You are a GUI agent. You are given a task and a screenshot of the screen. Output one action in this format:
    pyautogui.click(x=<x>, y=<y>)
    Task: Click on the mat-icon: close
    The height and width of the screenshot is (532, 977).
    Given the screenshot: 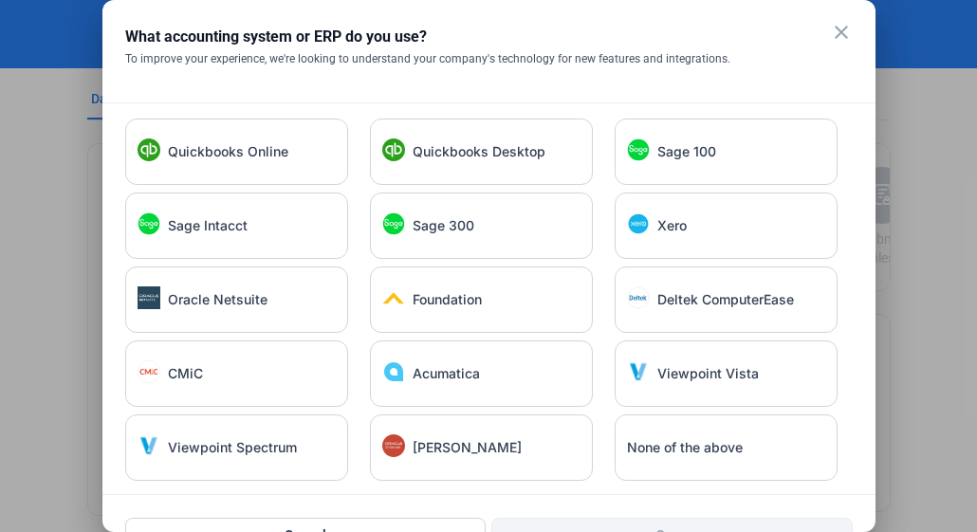 What is the action you would take?
    pyautogui.click(x=841, y=32)
    